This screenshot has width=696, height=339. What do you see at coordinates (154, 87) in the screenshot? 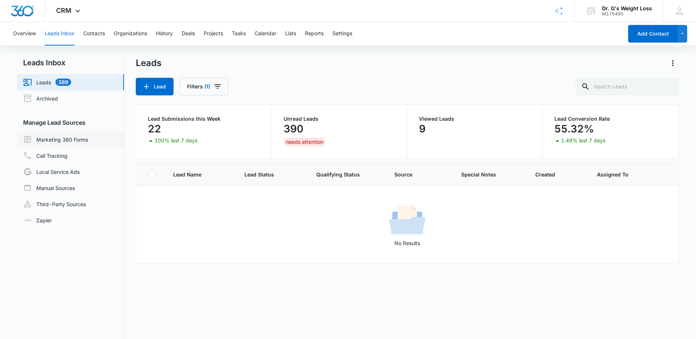
I see `button: Lead` at bounding box center [154, 87].